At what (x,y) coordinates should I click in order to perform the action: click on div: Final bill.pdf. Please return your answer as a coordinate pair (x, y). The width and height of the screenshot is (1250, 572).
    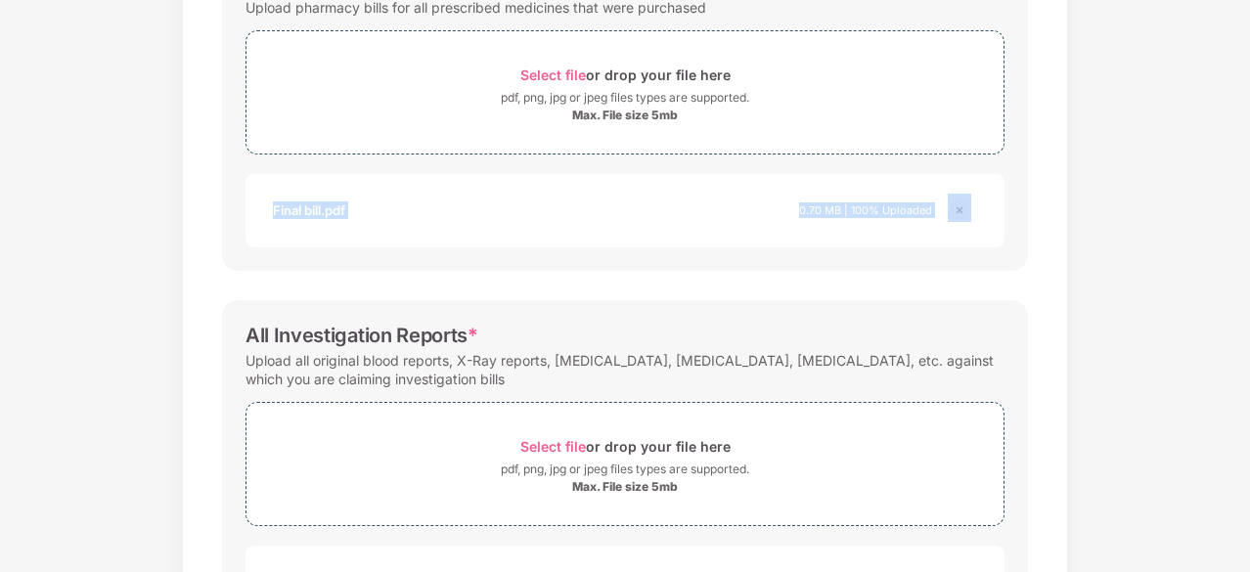
    Looking at the image, I should click on (309, 210).